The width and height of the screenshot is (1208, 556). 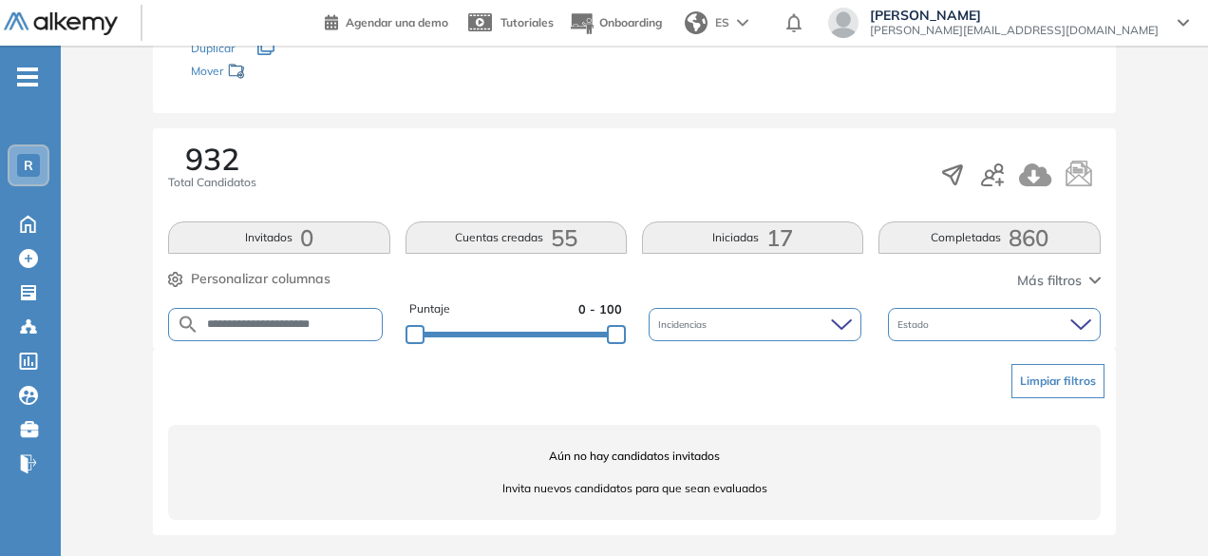 I want to click on a: Agendar una demo, so click(x=387, y=21).